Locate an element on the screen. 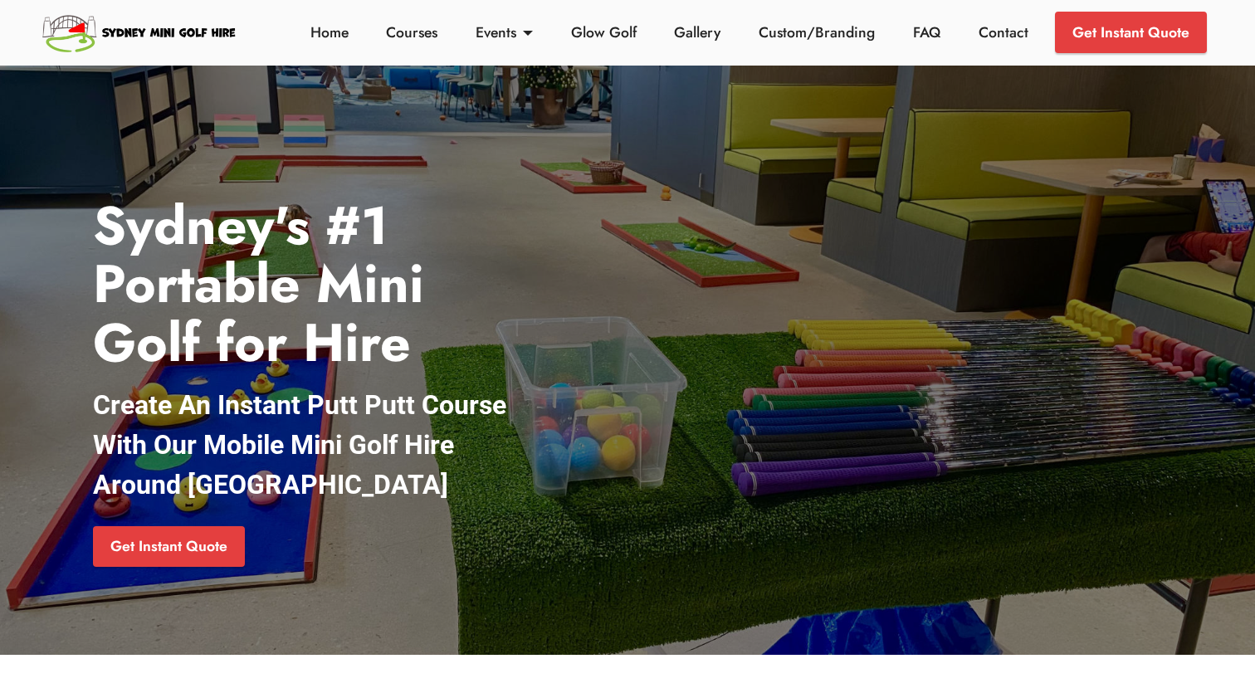  a: Custom/Branding is located at coordinates (817, 32).